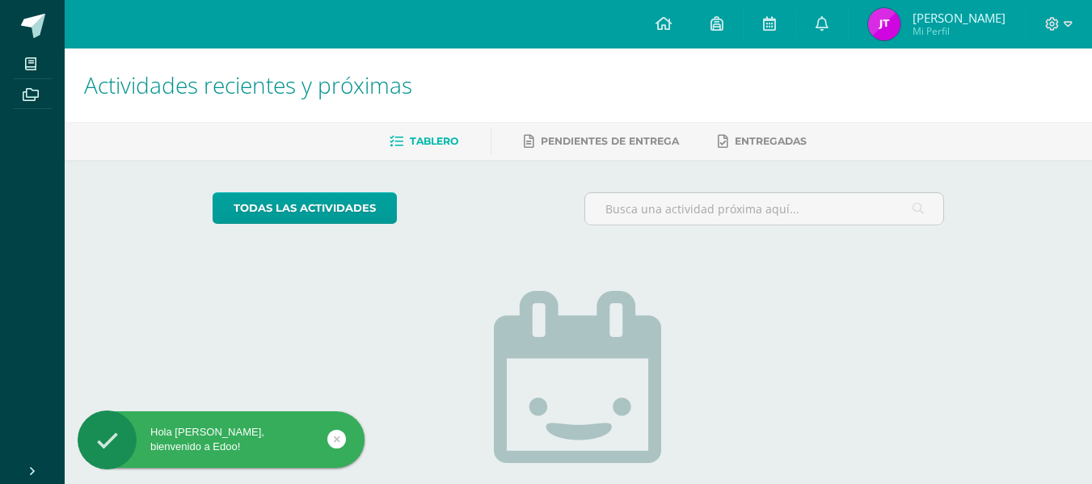  What do you see at coordinates (424, 141) in the screenshot?
I see `a: Tablero` at bounding box center [424, 141].